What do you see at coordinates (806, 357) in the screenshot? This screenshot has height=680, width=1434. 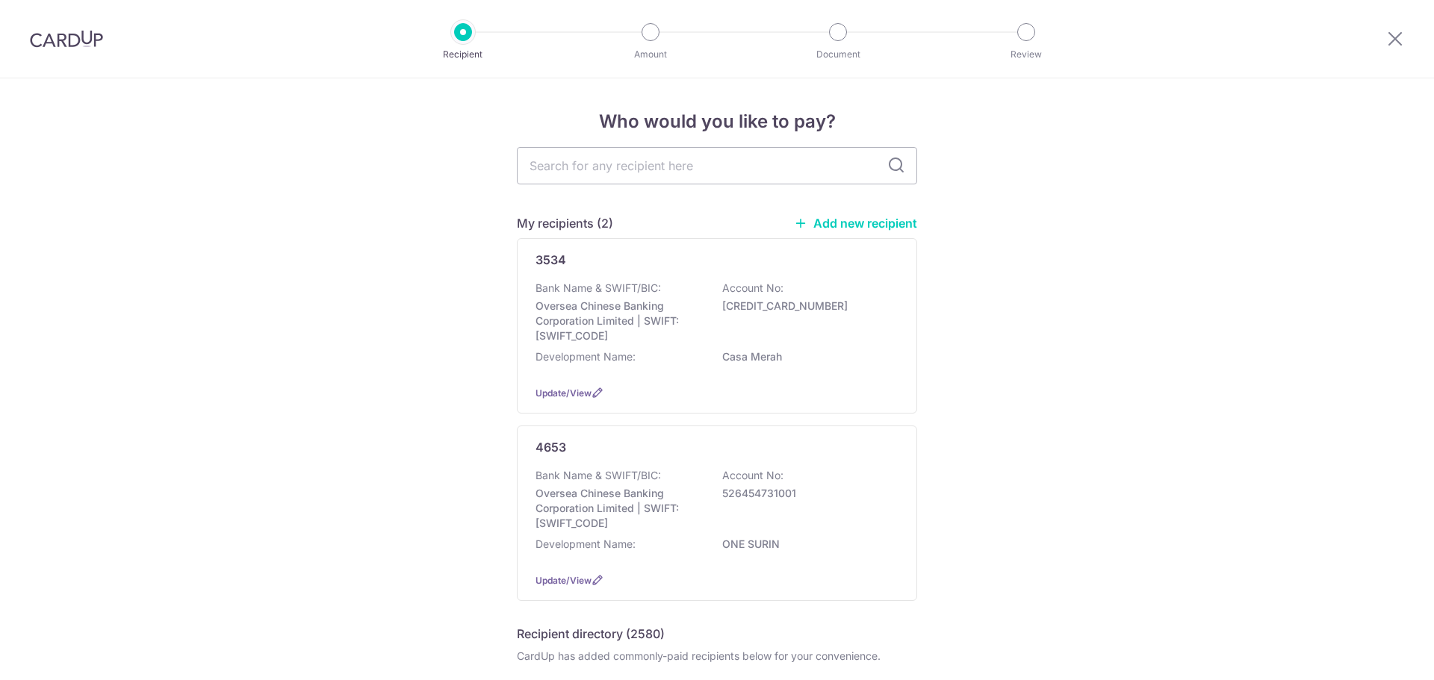 I see `p: Casa Merah` at bounding box center [806, 357].